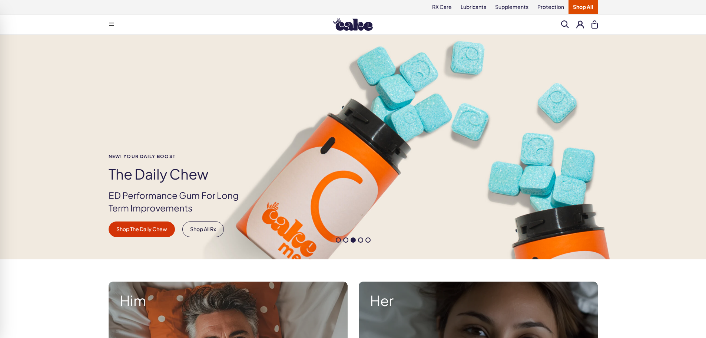 Image resolution: width=706 pixels, height=338 pixels. What do you see at coordinates (353, 24) in the screenshot?
I see `img: Hello Cake` at bounding box center [353, 24].